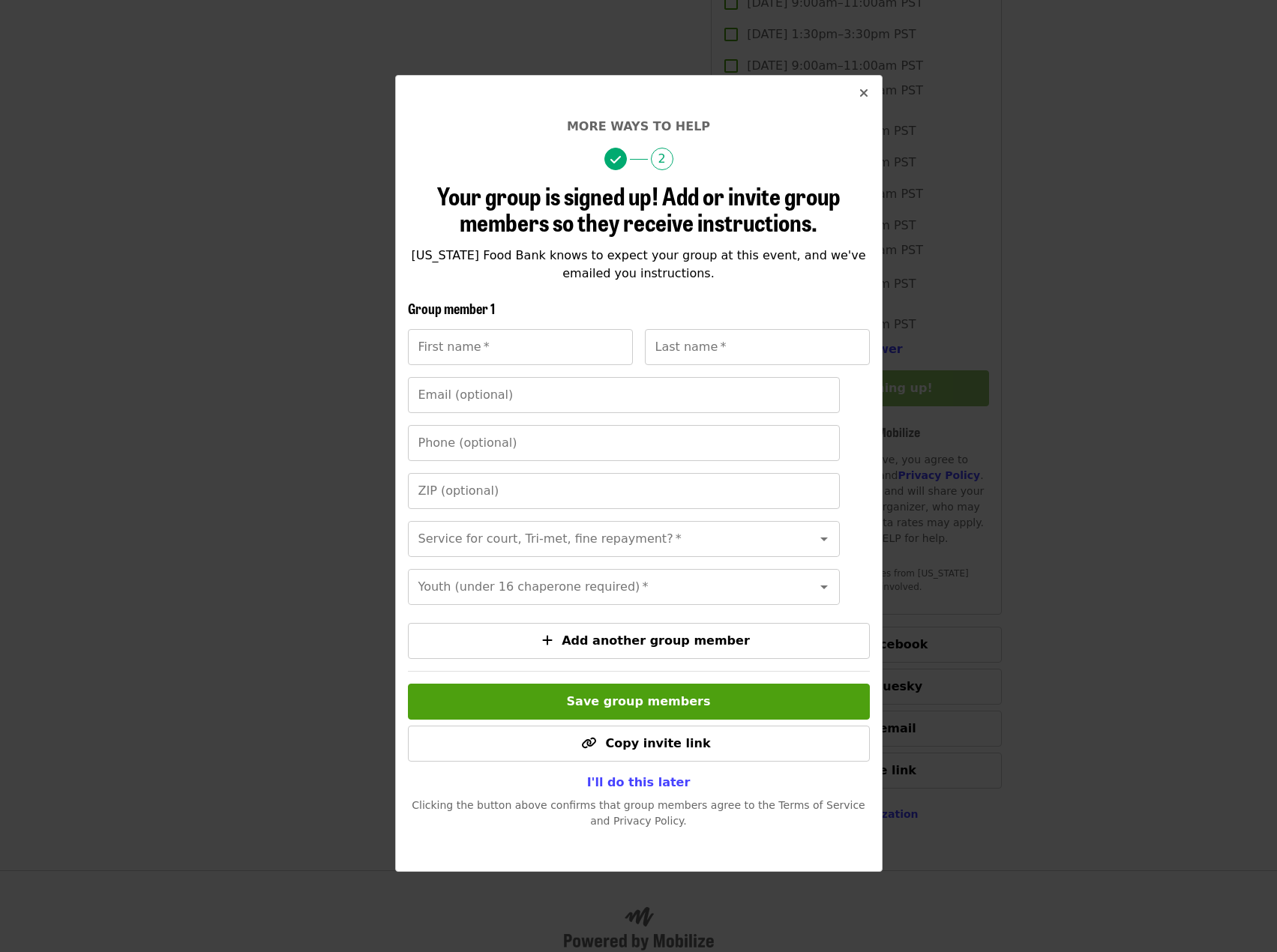 The width and height of the screenshot is (1277, 952). What do you see at coordinates (624, 443) in the screenshot?
I see `input: Phone (optional)` at bounding box center [624, 443].